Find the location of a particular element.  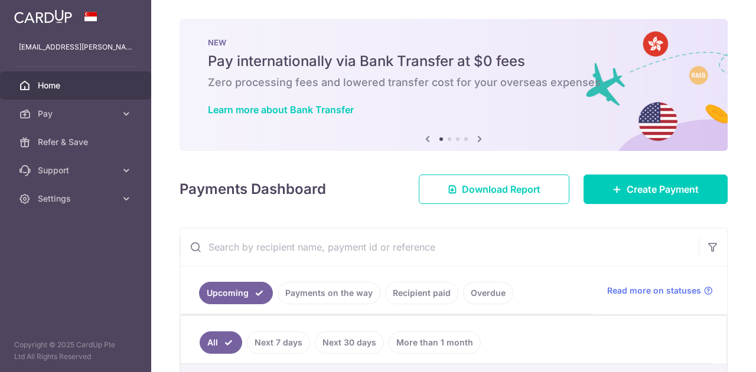

span: Pay is located at coordinates (77, 114).